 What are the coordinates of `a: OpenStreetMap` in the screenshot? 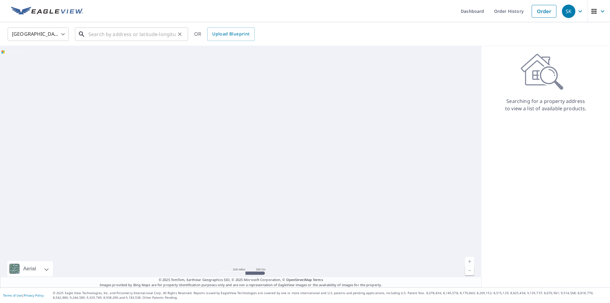 It's located at (299, 280).